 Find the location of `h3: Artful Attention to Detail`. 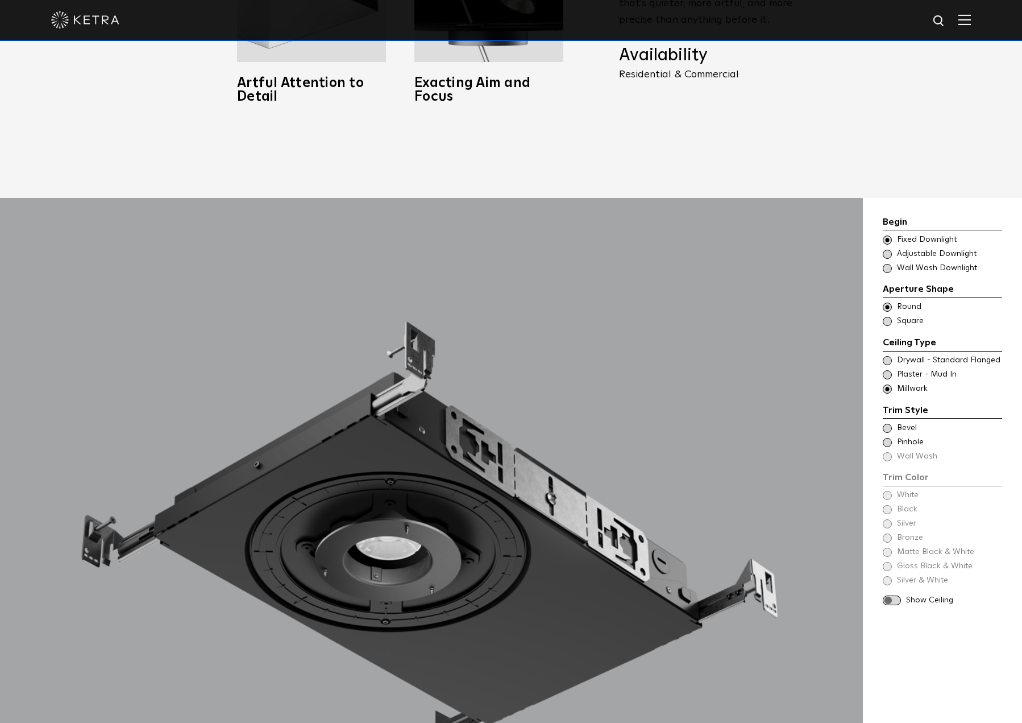

h3: Artful Attention to Detail is located at coordinates (312, 90).